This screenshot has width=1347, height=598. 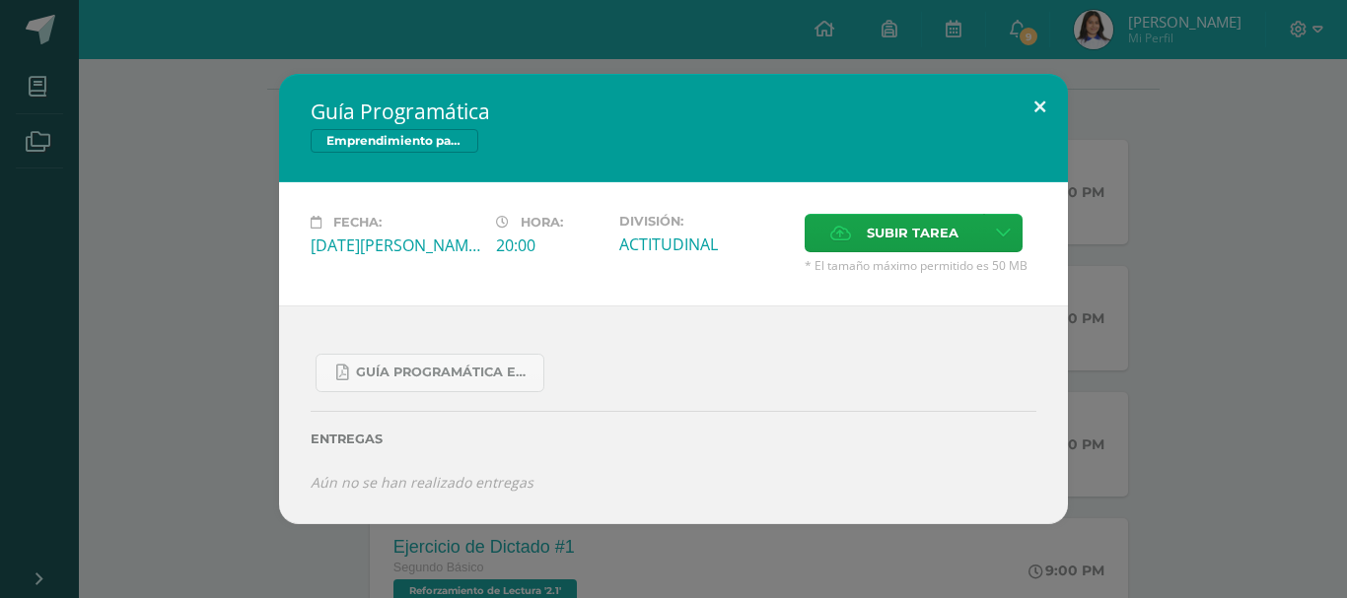 I want to click on div: 20:00, so click(x=549, y=245).